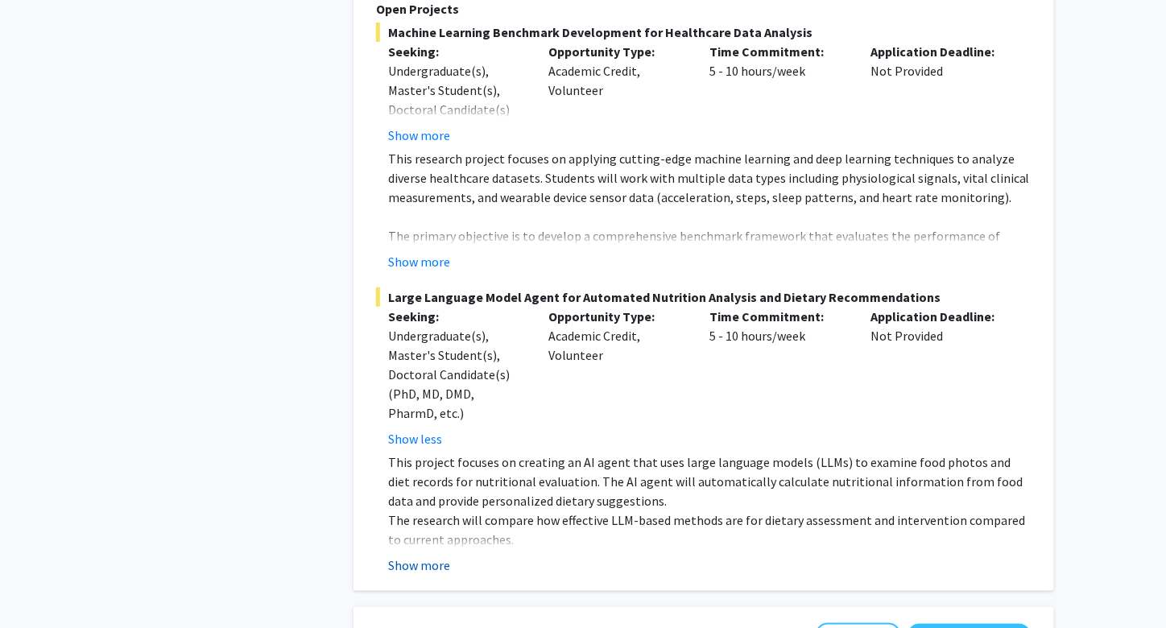 The height and width of the screenshot is (628, 1166). What do you see at coordinates (415, 439) in the screenshot?
I see `button: Show less` at bounding box center [415, 439].